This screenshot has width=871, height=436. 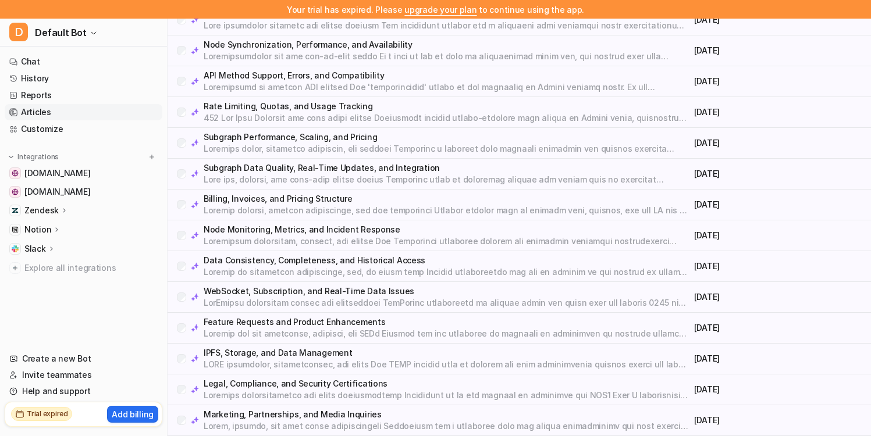 I want to click on p: Feature Requests and Product Enhancements, so click(x=446, y=322).